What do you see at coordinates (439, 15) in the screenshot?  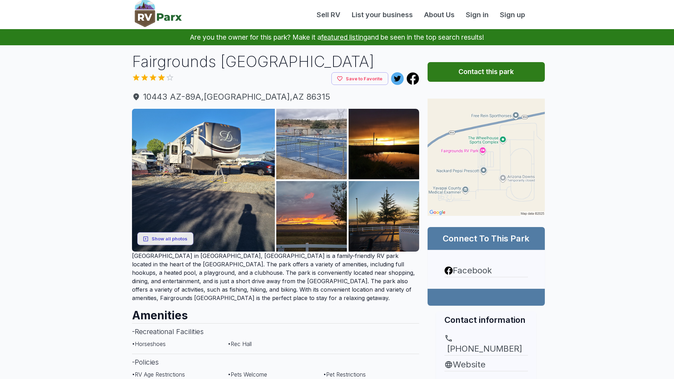 I see `a: About Us` at bounding box center [439, 15].